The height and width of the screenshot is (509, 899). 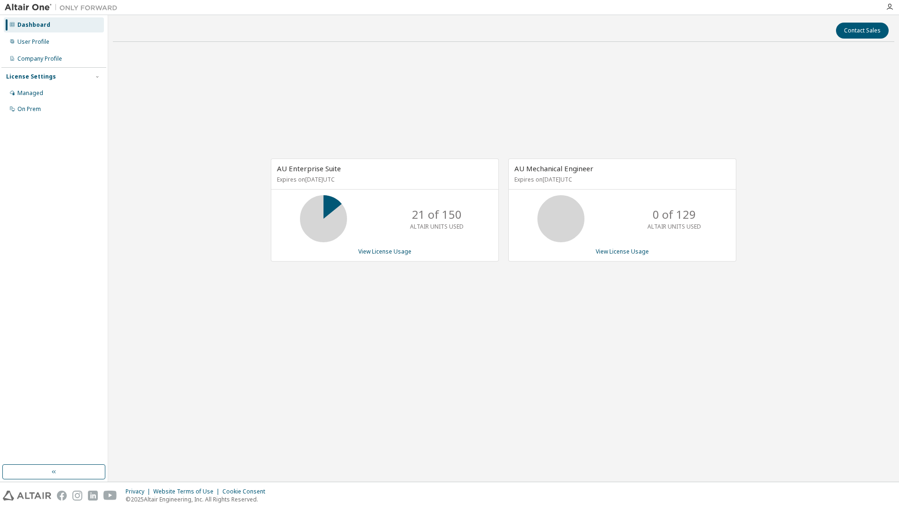 I want to click on span: AU Mechanical Engineer, so click(x=554, y=168).